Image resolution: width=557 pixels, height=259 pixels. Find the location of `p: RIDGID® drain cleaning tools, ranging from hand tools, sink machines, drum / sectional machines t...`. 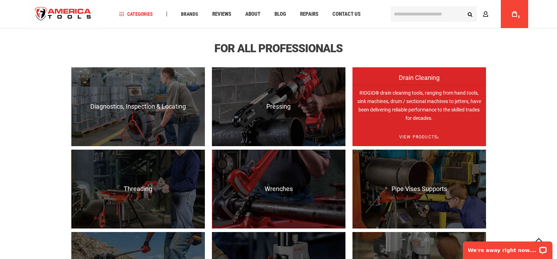

p: RIDGID® drain cleaning tools, ranging from hand tools, sink machines, drum / sectional machines t... is located at coordinates (419, 124).